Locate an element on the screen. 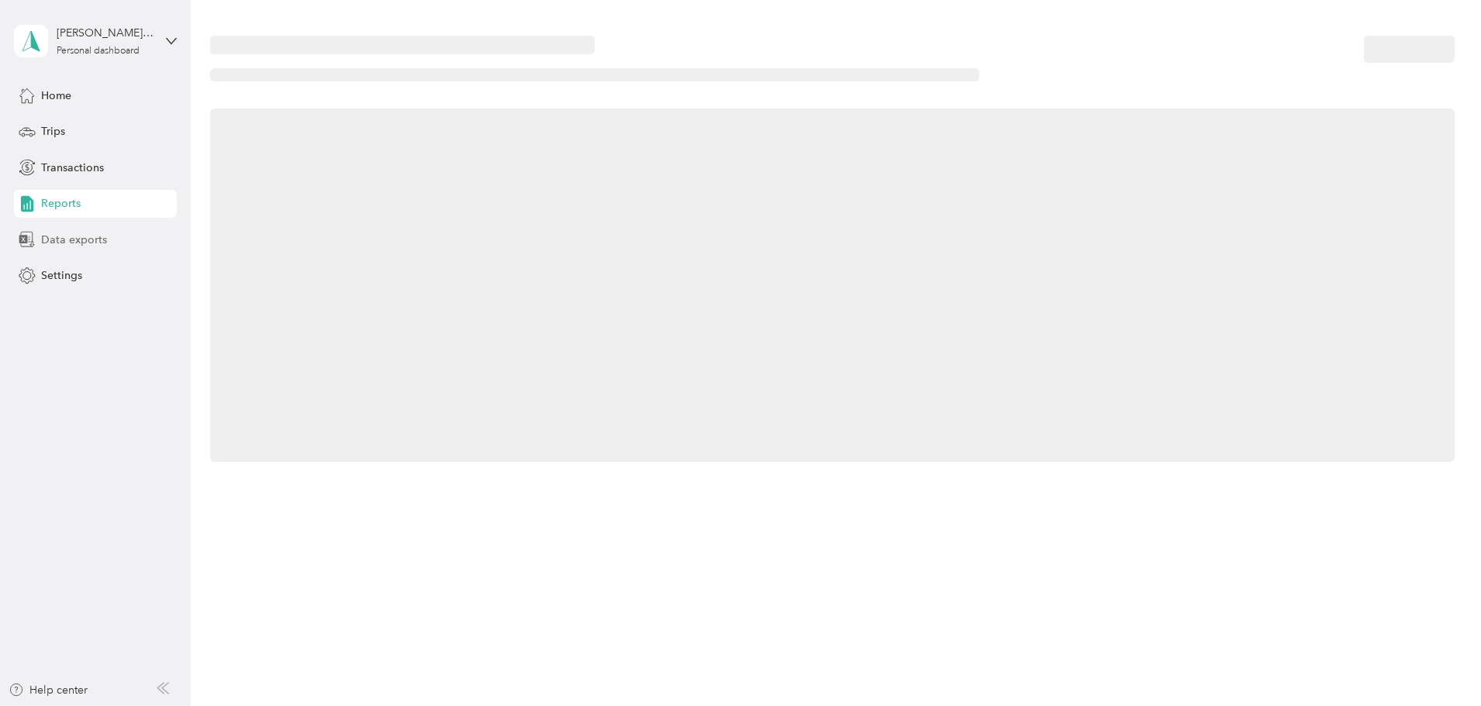 Image resolution: width=1481 pixels, height=706 pixels. div: Personal dashboard is located at coordinates (98, 51).